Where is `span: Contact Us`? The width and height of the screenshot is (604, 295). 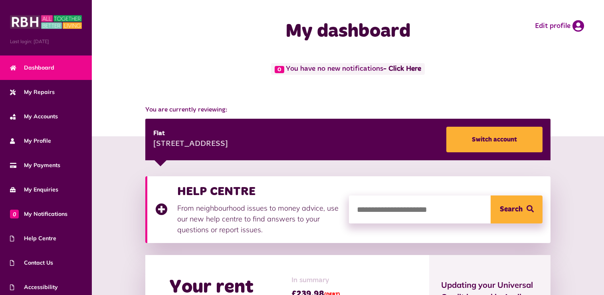 span: Contact Us is located at coordinates (32, 262).